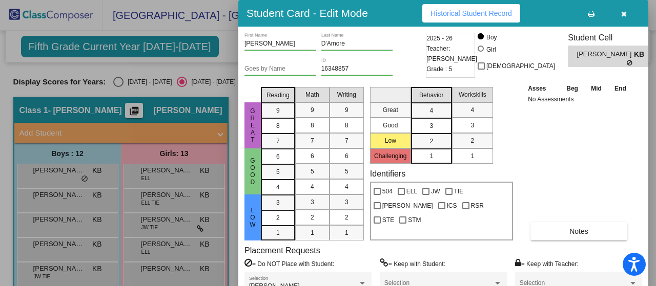 This screenshot has height=286, width=656. What do you see at coordinates (477, 206) in the screenshot?
I see `span: RSR` at bounding box center [477, 206].